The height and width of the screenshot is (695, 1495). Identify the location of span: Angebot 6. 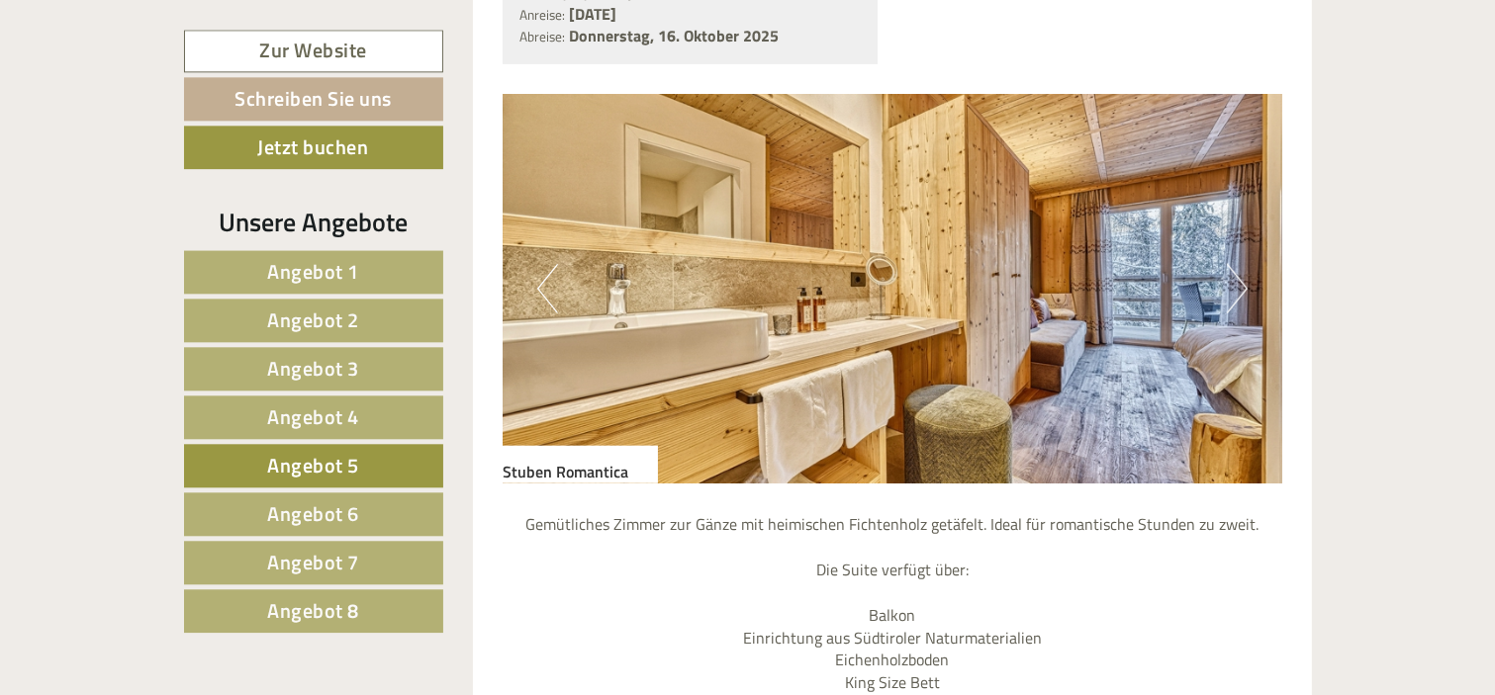
(313, 513).